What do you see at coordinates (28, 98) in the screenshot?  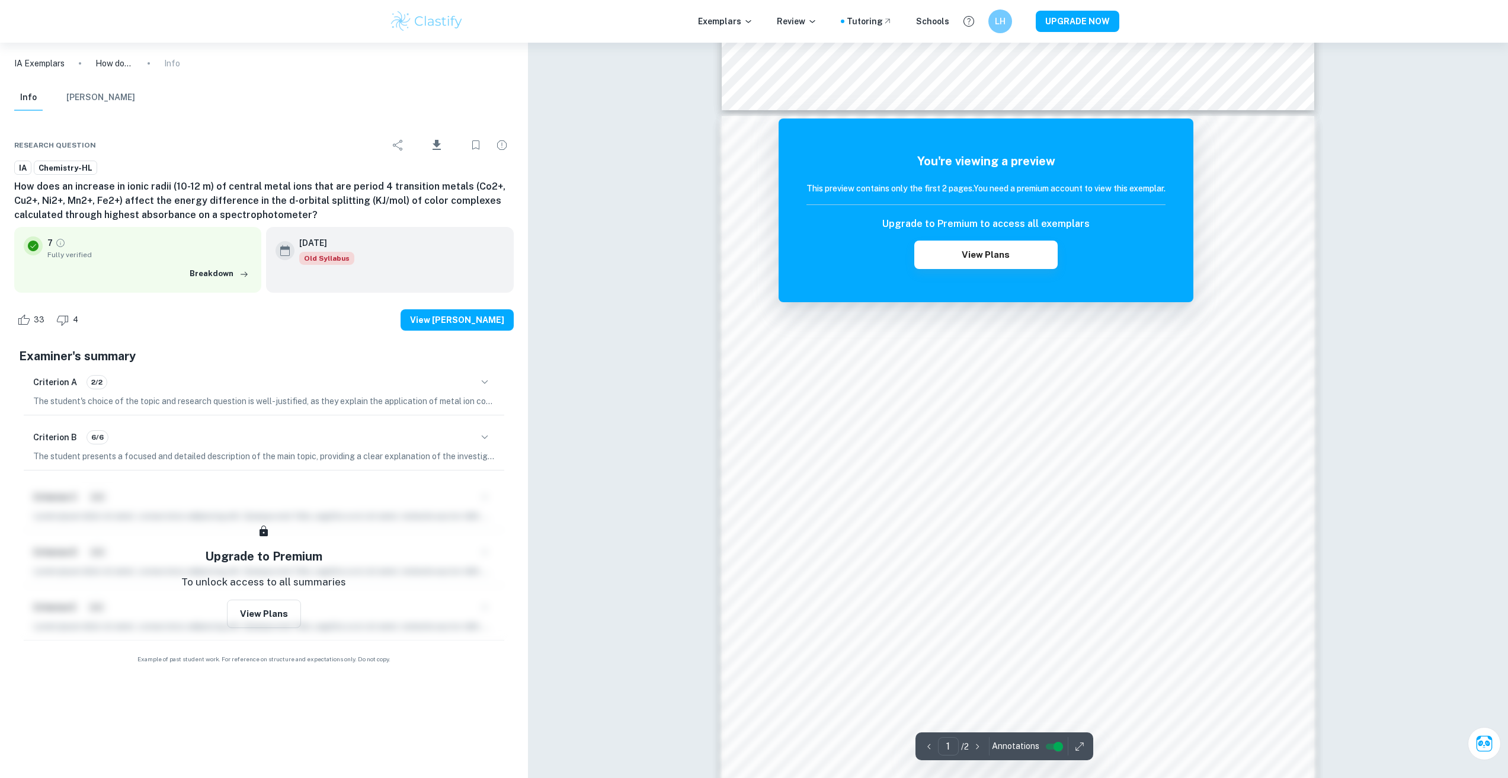 I see `button: Info` at bounding box center [28, 98].